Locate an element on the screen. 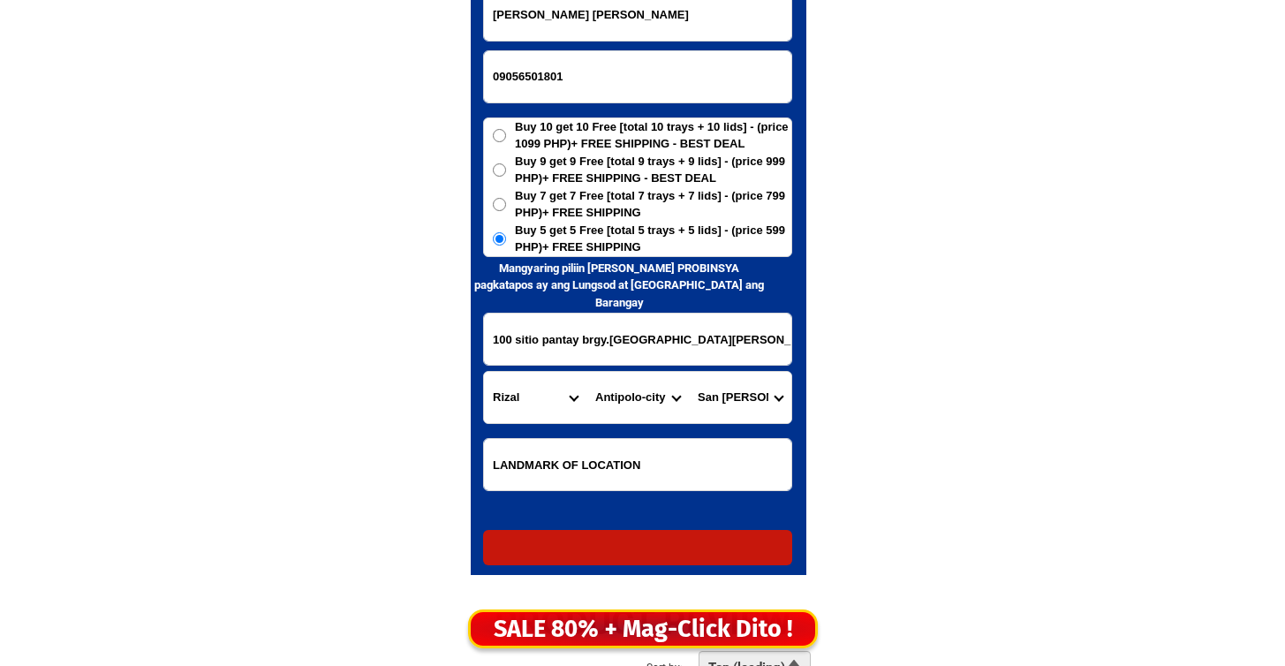 Image resolution: width=1285 pixels, height=666 pixels. span: Buy 10 get 10 Free [total 10 trays + 10 lids] - (price 1099 PHP)+ FREE SHIPPING - BEST DEAL is located at coordinates (653, 135).